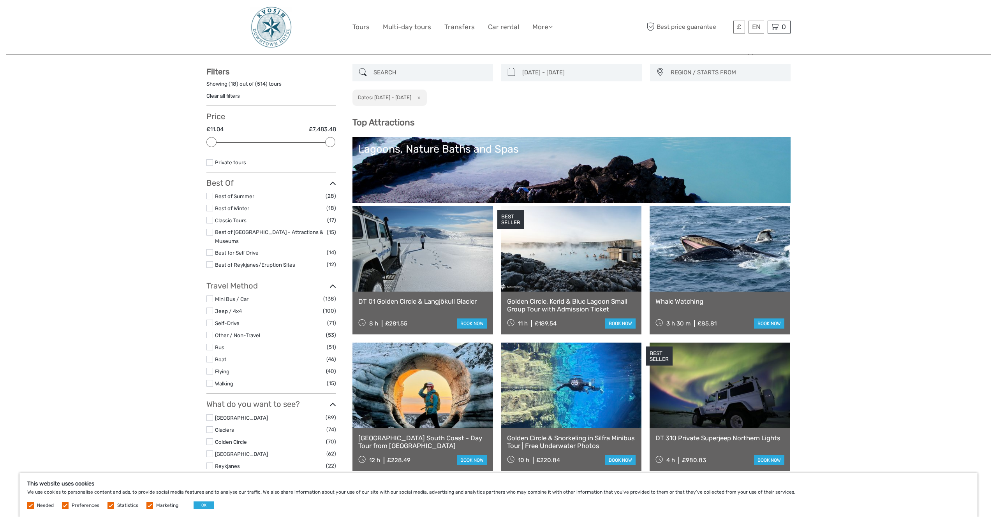 The image size is (997, 517). Describe the element at coordinates (331, 371) in the screenshot. I see `span: (40)` at that location.